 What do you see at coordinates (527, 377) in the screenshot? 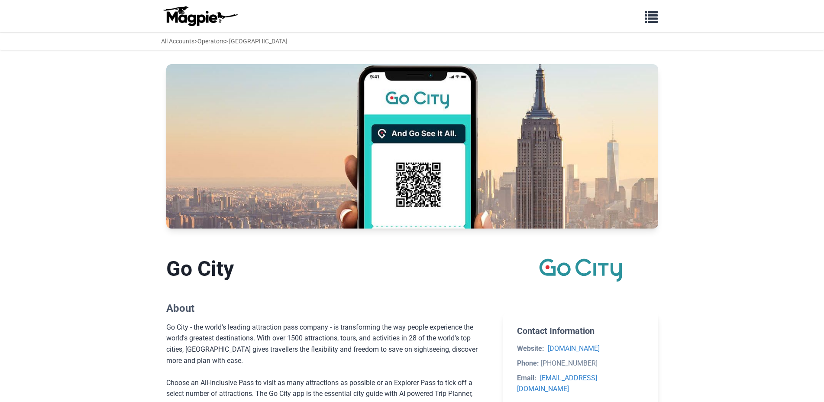
I see `strong: Email:` at bounding box center [527, 377].